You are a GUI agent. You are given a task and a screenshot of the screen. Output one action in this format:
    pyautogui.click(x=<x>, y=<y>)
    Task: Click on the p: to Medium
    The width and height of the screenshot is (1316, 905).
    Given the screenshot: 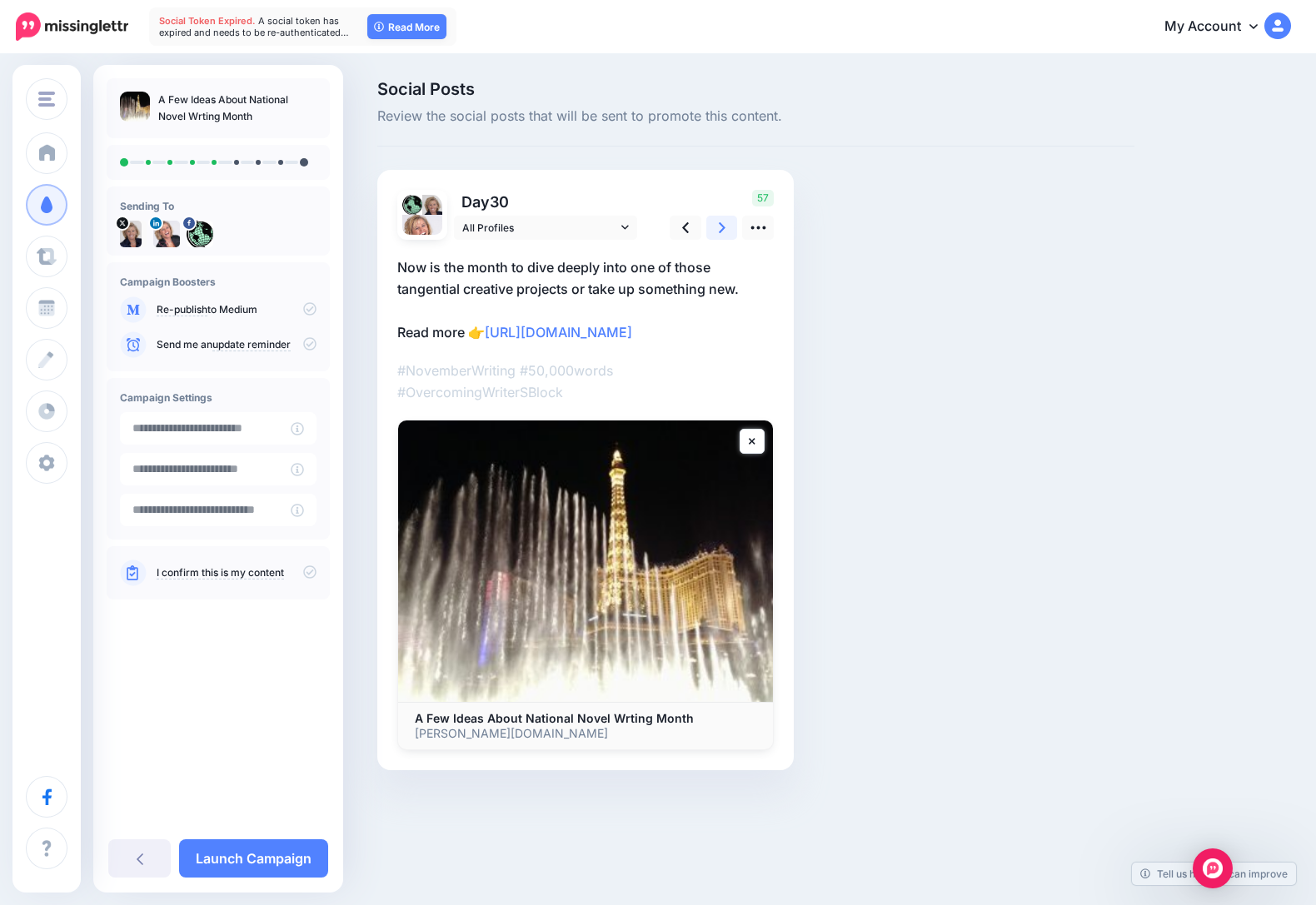 What is the action you would take?
    pyautogui.click(x=236, y=309)
    